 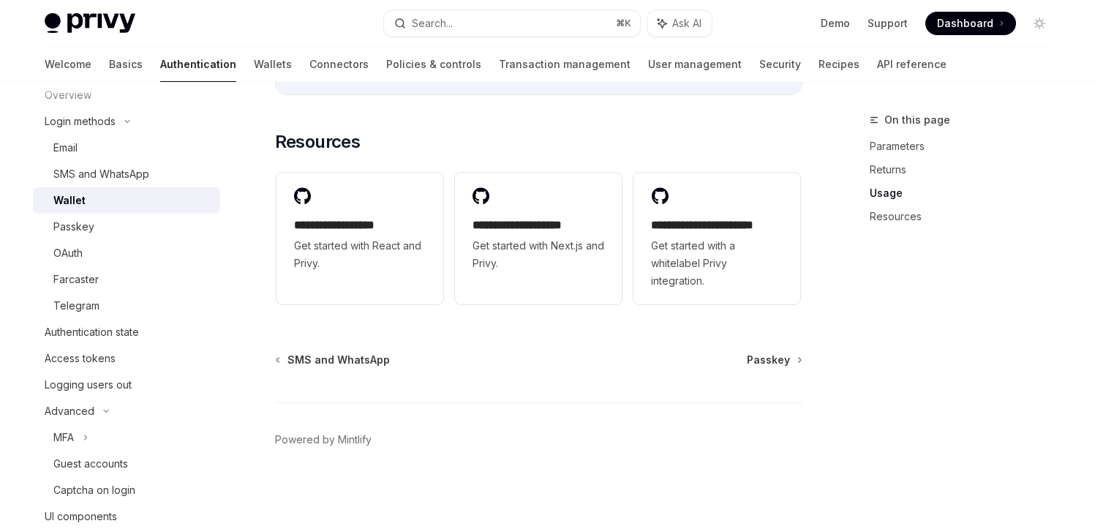 I want to click on span: ⌘ K, so click(x=623, y=23).